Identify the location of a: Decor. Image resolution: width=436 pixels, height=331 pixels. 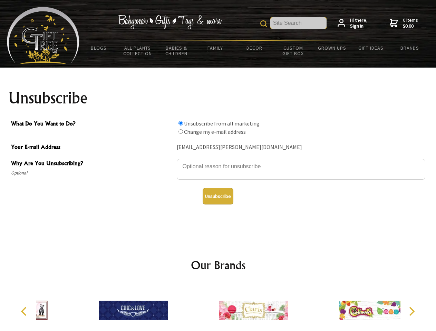
(254, 48).